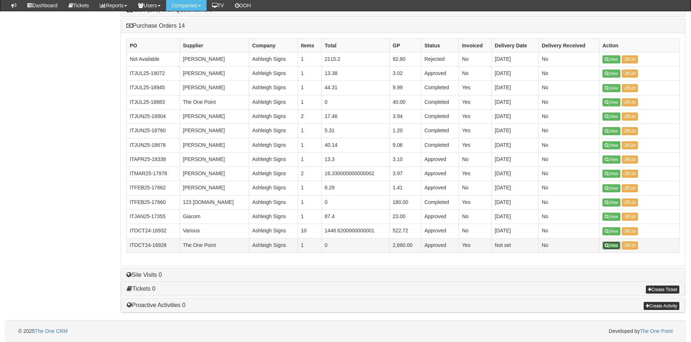  I want to click on th: GP, so click(405, 45).